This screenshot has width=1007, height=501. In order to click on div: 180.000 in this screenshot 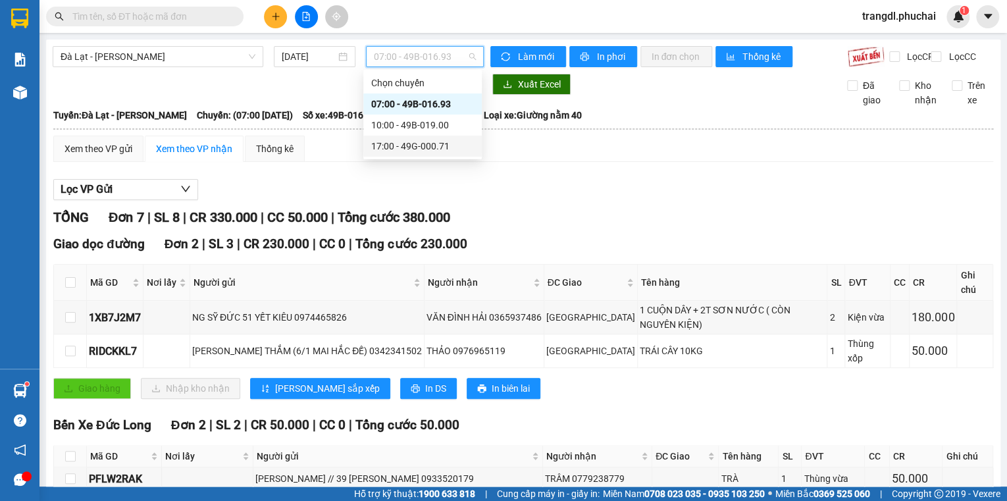, I will do `click(933, 317)`.